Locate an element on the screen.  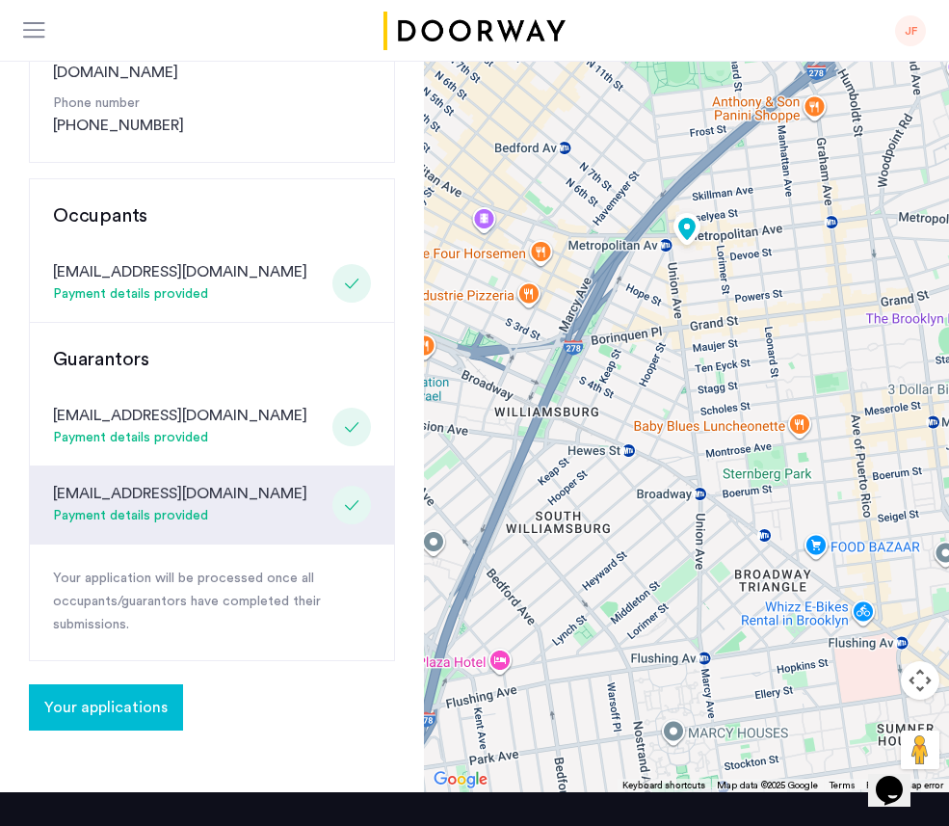
span: Your applications is located at coordinates (106, 707).